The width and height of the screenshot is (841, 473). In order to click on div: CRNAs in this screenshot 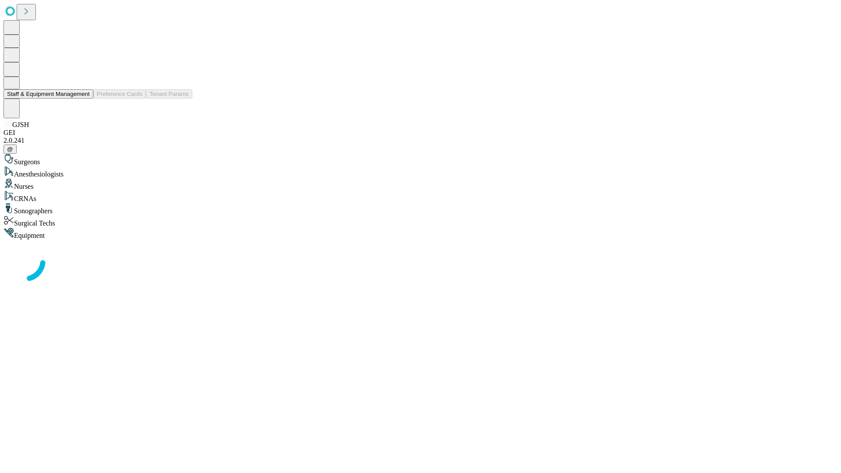, I will do `click(421, 197)`.